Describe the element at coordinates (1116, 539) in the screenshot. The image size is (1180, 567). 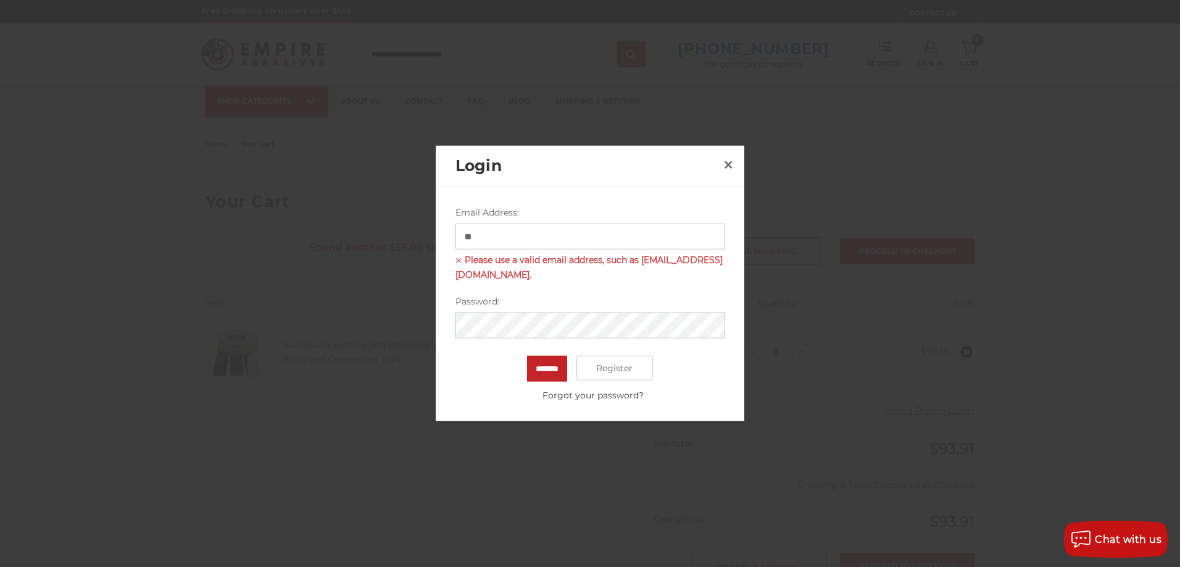
I see `button: Chat with us` at that location.